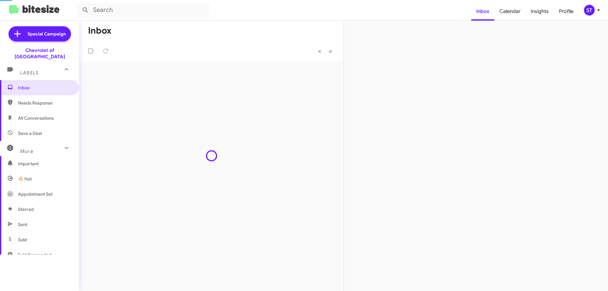 This screenshot has width=608, height=291. I want to click on span: Save a Deal, so click(30, 133).